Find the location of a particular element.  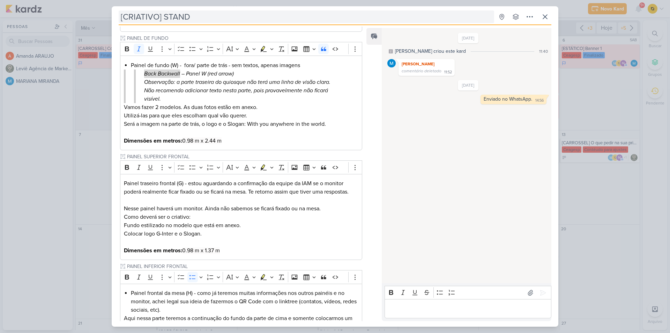

span: Como deverá ser o criativo: is located at coordinates (157, 217).